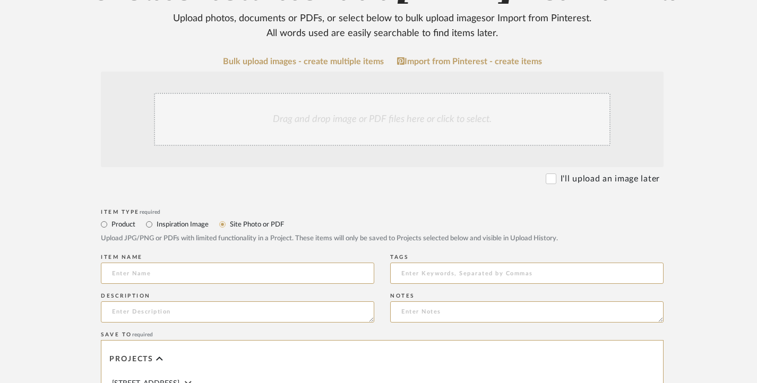 The width and height of the screenshot is (757, 383). Describe the element at coordinates (469, 62) in the screenshot. I see `a: Import from Pinterest - create items` at that location.